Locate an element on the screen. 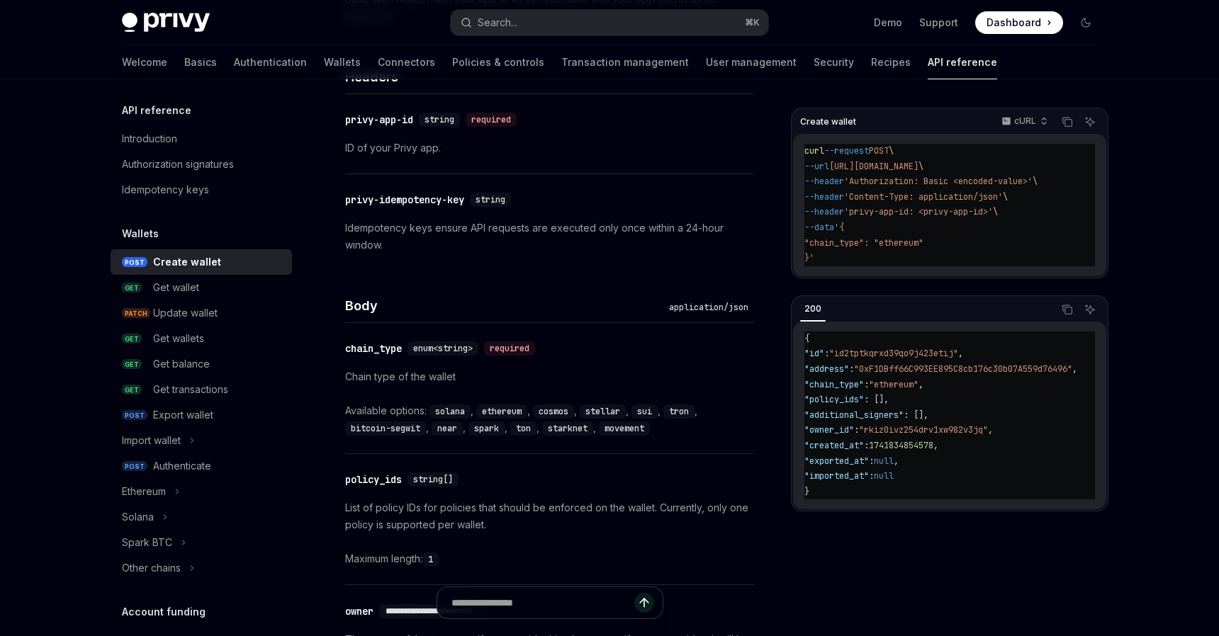 The height and width of the screenshot is (636, 1219). div: 200 is located at coordinates (813, 309).